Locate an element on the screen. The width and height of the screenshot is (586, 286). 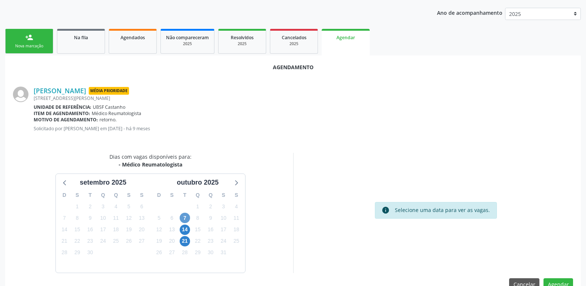
span: segunda-feira, 1 de setembro de 2025 is located at coordinates (77, 206).